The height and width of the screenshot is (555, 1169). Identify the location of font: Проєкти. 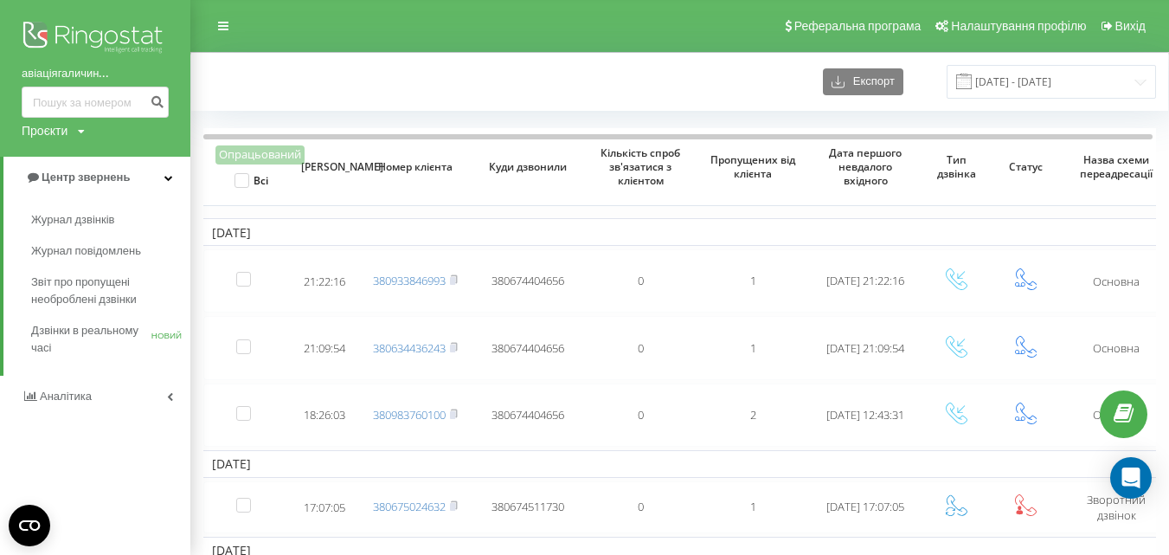
(44, 131).